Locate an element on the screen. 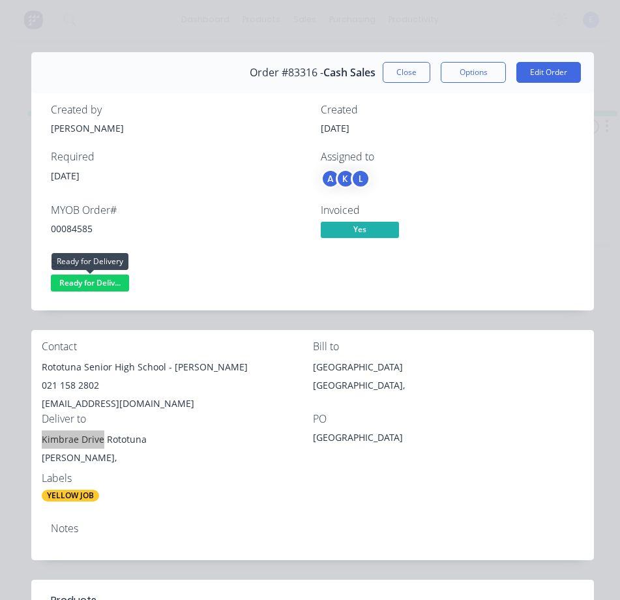 This screenshot has height=600, width=620. span: Cash Sales is located at coordinates (350, 72).